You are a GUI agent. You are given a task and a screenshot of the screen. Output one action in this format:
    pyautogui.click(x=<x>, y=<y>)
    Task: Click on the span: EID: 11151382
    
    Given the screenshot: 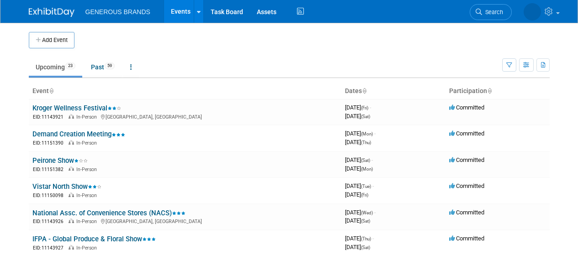 What is the action you would take?
    pyautogui.click(x=50, y=169)
    